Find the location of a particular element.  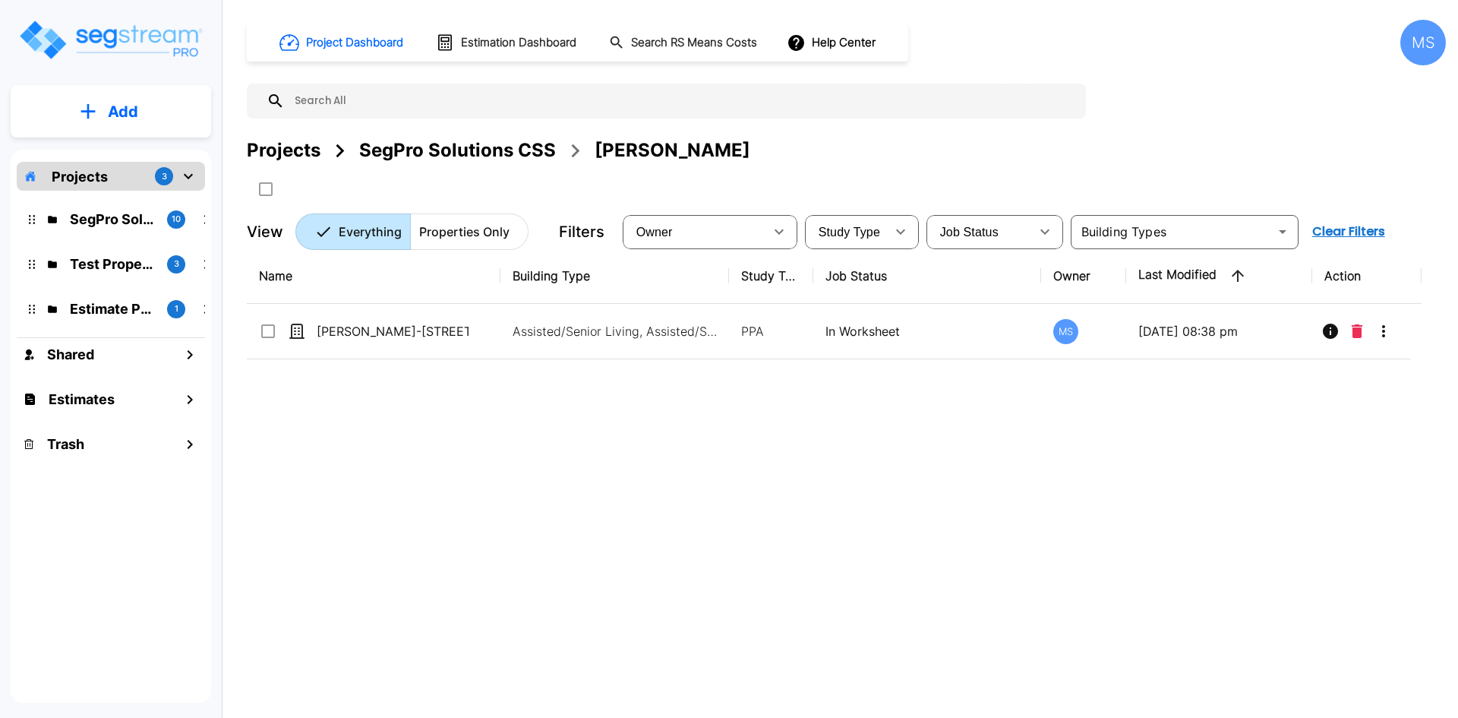

p: Estimate Property is located at coordinates (112, 308).